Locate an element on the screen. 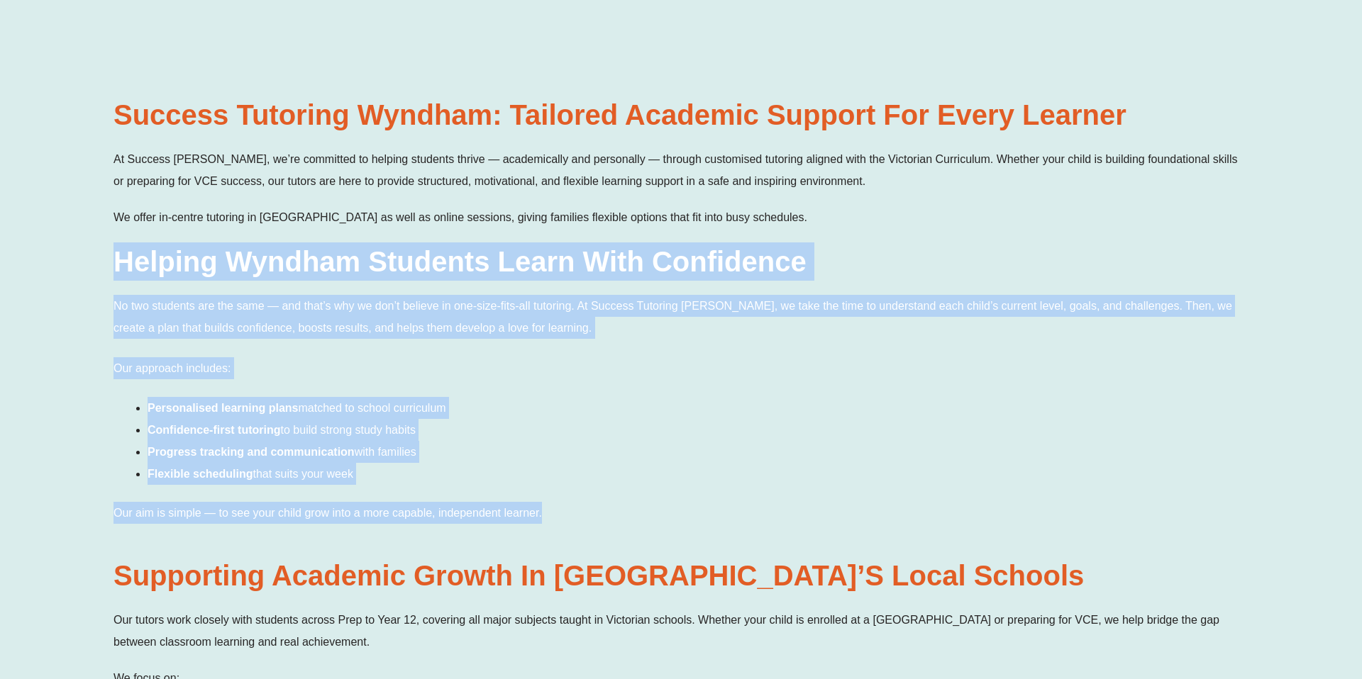 The height and width of the screenshot is (679, 1362). b: Personalised learning plans is located at coordinates (223, 408).